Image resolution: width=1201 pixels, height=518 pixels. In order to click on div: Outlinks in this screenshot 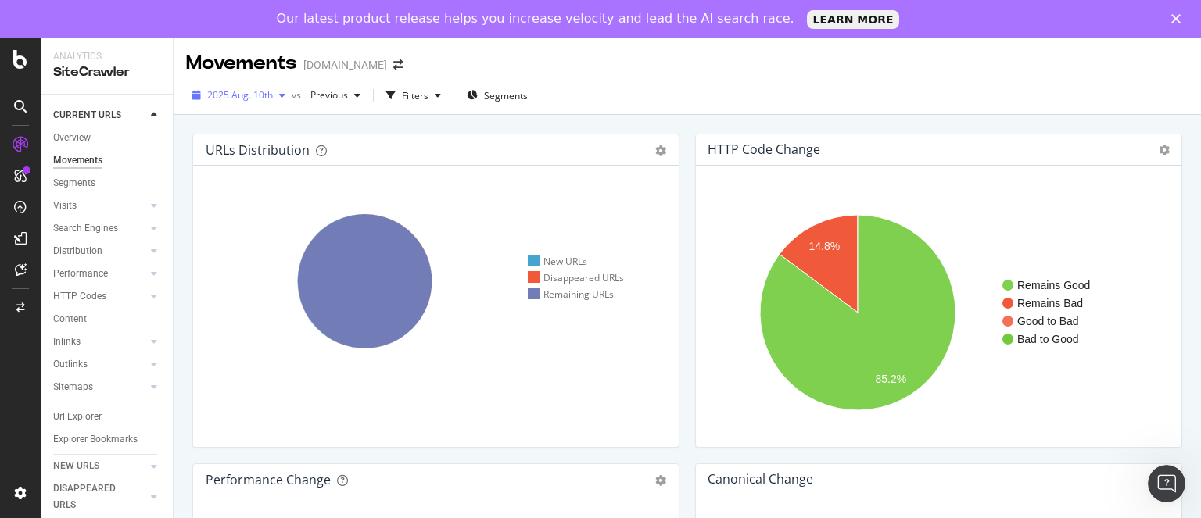, I will do `click(70, 364)`.